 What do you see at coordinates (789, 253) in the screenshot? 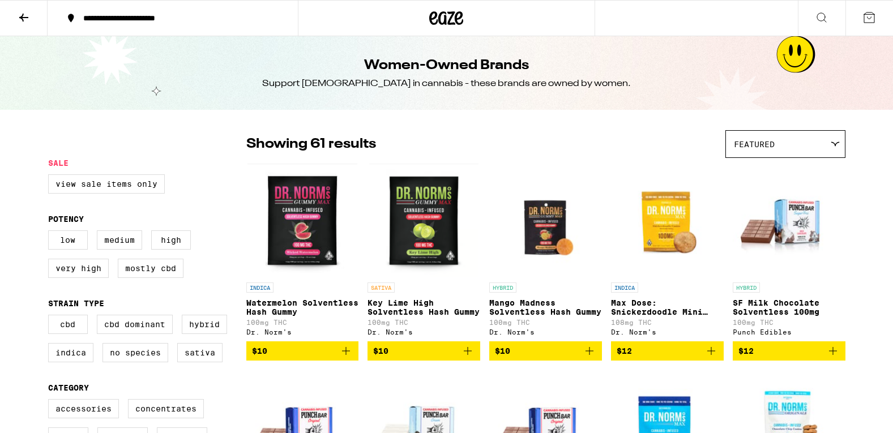
I see `a: Open page for SF Milk Chocolate Solventless 100mg from Punch Edibles` at bounding box center [789, 253].